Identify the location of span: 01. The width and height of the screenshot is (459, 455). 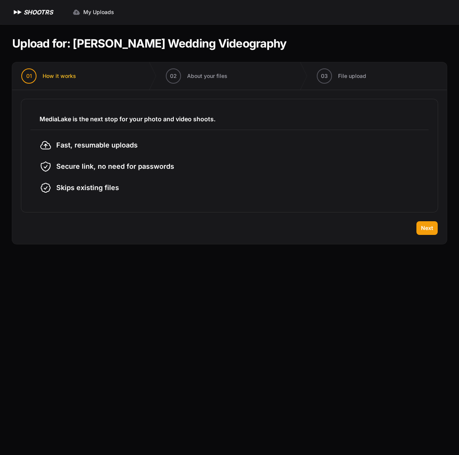
(29, 76).